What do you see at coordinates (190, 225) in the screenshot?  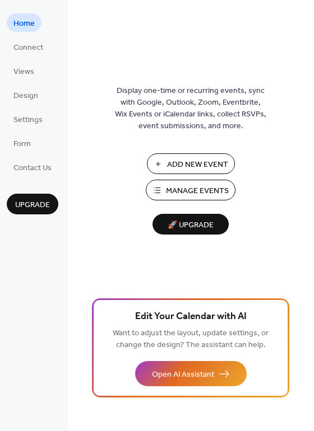 I see `span: 🚀 Upgrade` at bounding box center [190, 225].